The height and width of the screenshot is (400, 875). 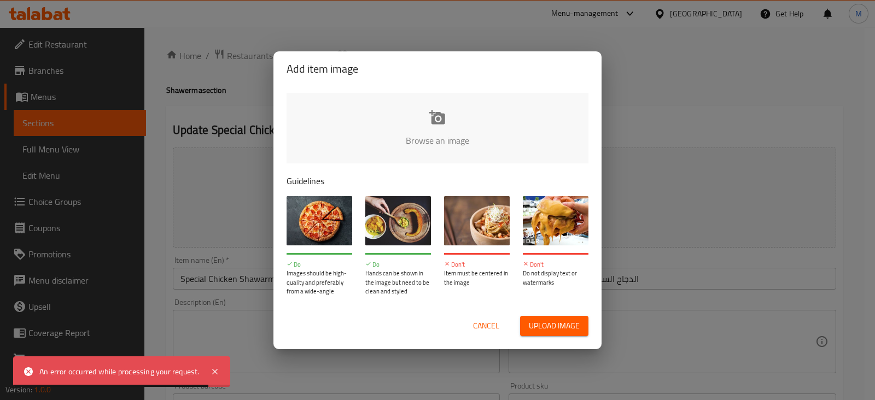 What do you see at coordinates (554, 326) in the screenshot?
I see `button: Upload image` at bounding box center [554, 326].